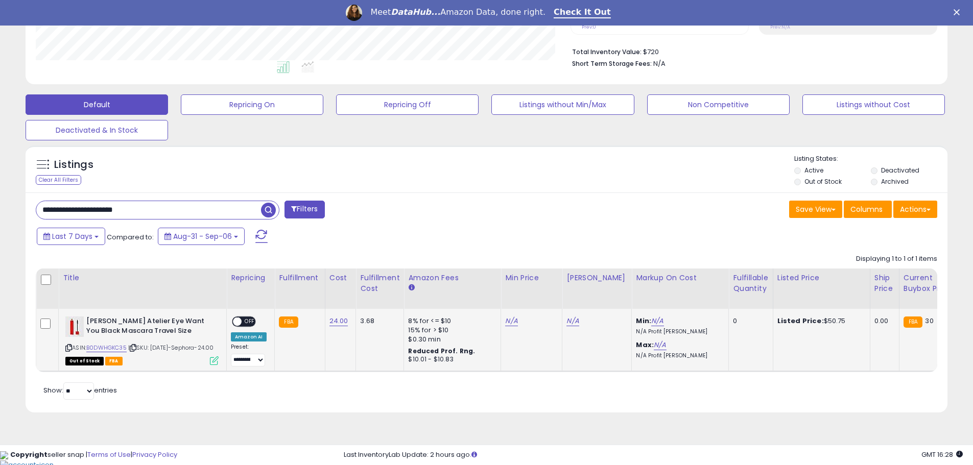  Describe the element at coordinates (751, 51) in the screenshot. I see `li: $720` at that location.